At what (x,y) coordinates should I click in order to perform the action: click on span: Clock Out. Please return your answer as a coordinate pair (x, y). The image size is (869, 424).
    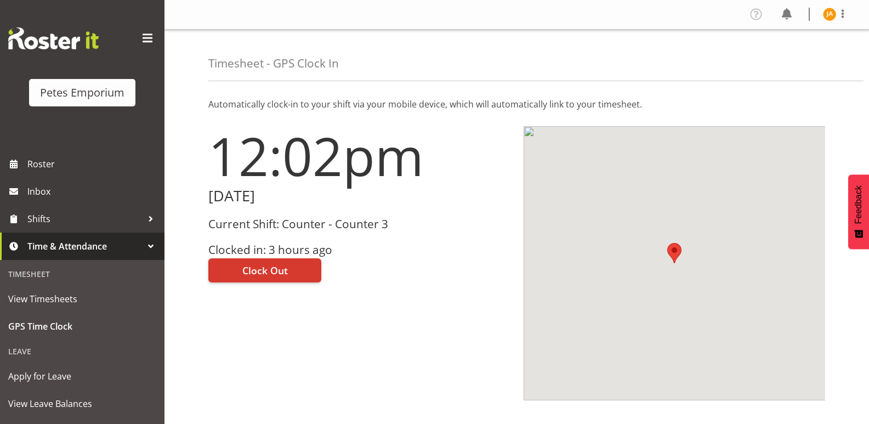
    Looking at the image, I should click on (265, 270).